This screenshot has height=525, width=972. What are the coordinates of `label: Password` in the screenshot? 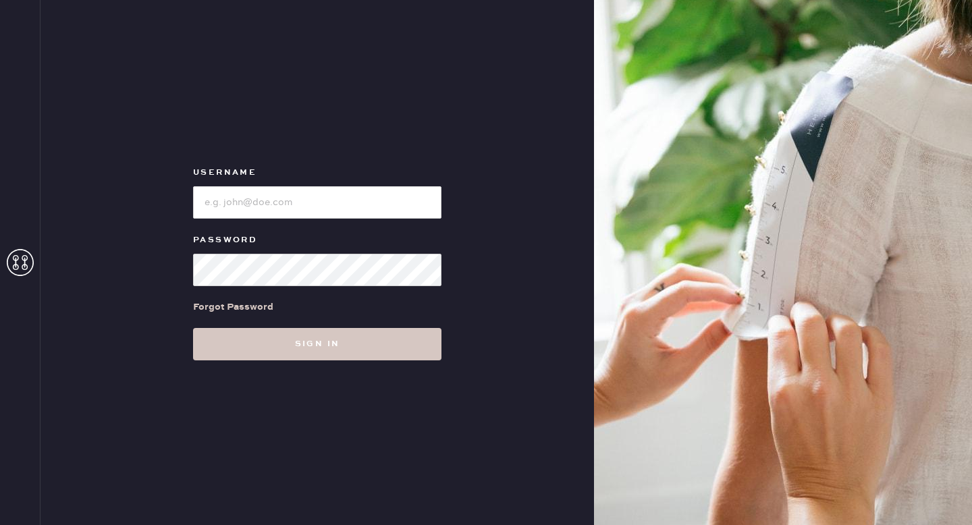 It's located at (317, 240).